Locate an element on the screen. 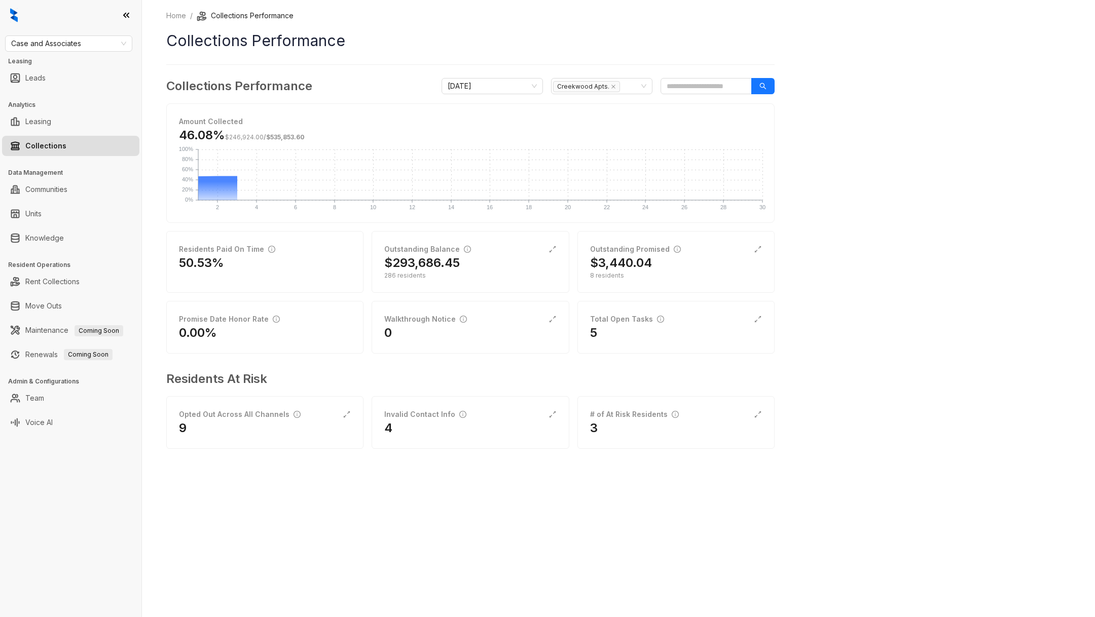  span: Creekwood Apts. is located at coordinates (586, 87).